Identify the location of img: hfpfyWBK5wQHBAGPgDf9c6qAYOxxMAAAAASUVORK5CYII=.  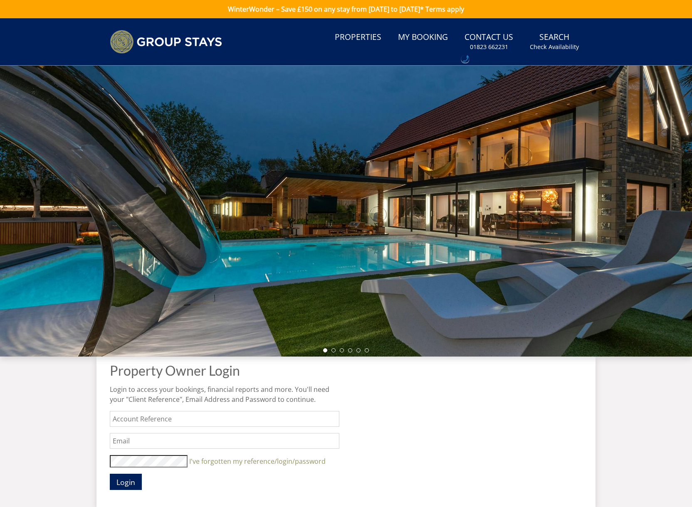
(466, 59).